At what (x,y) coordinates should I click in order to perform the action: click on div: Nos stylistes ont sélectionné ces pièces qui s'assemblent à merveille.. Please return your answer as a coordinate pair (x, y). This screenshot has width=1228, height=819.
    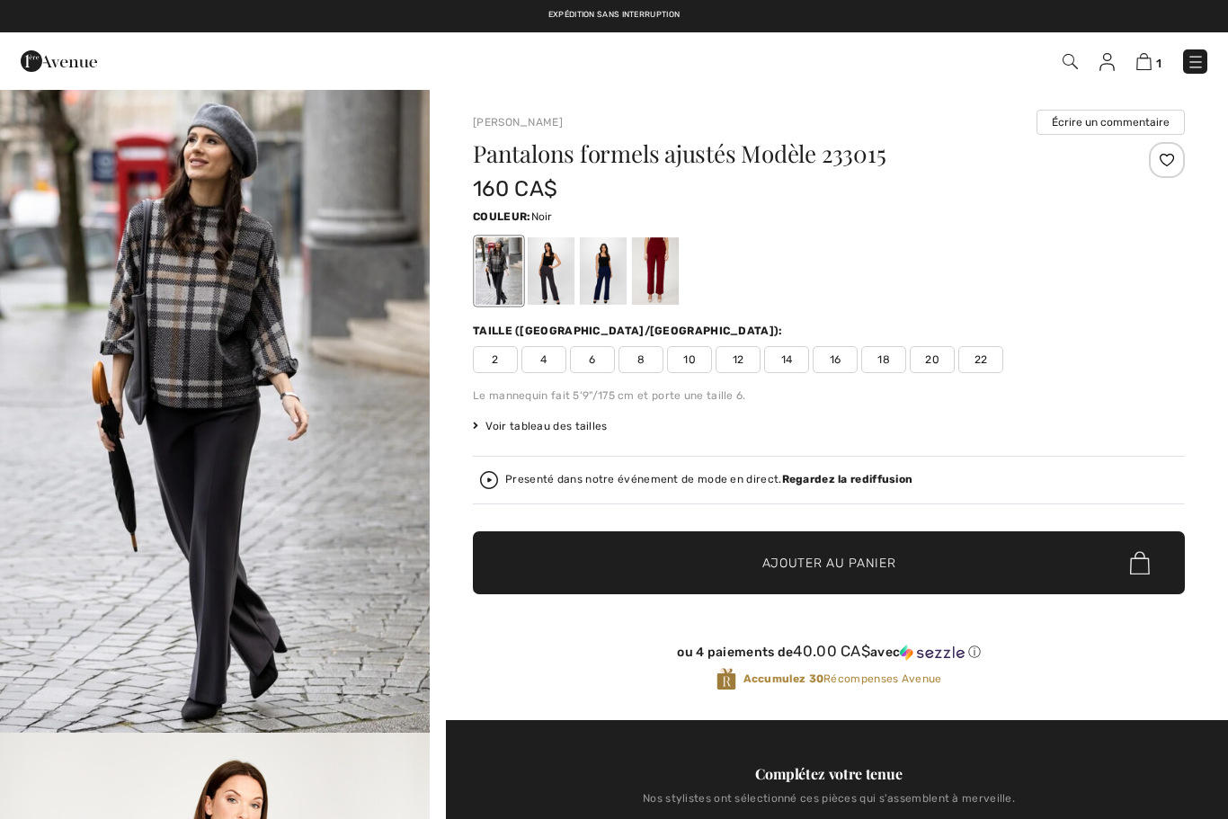
    Looking at the image, I should click on (829, 805).